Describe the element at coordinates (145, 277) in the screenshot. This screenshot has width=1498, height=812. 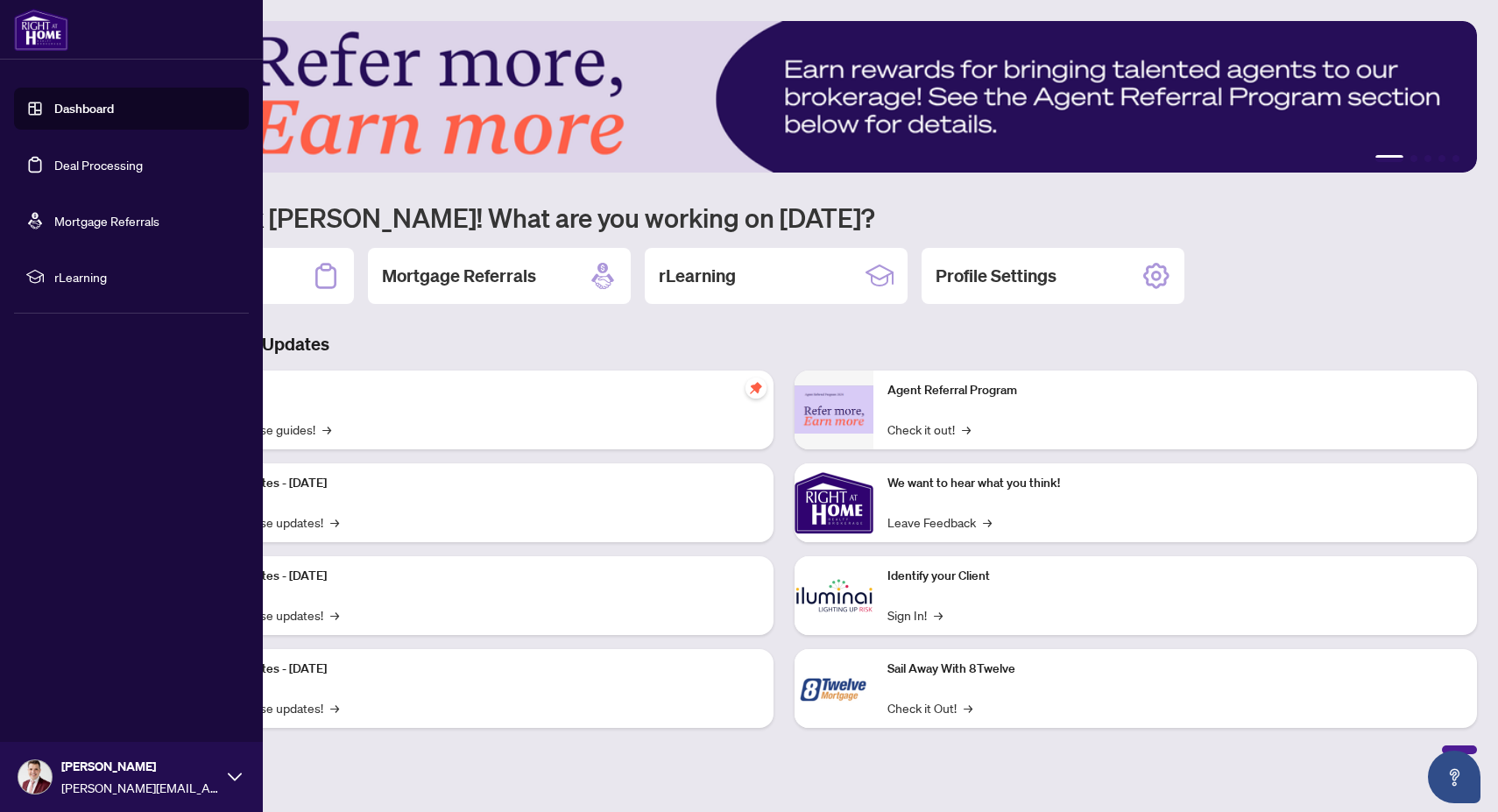
I see `span: rLearning` at that location.